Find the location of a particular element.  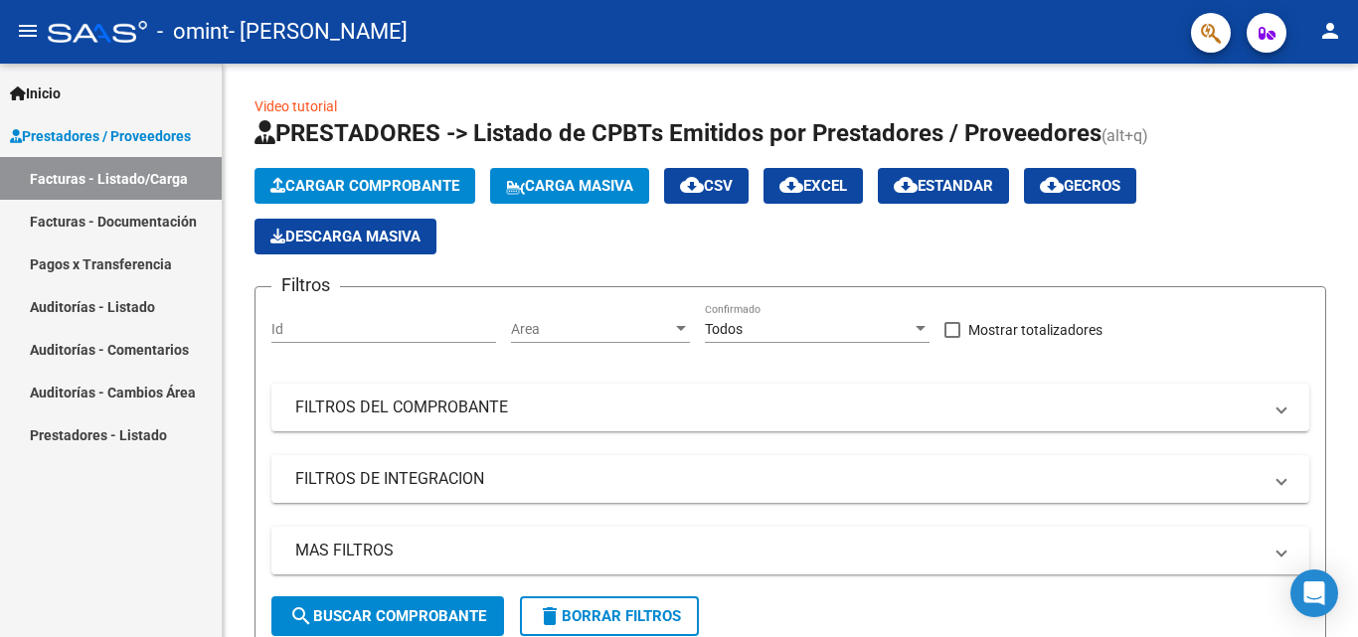

mat-icon: menu is located at coordinates (28, 31).